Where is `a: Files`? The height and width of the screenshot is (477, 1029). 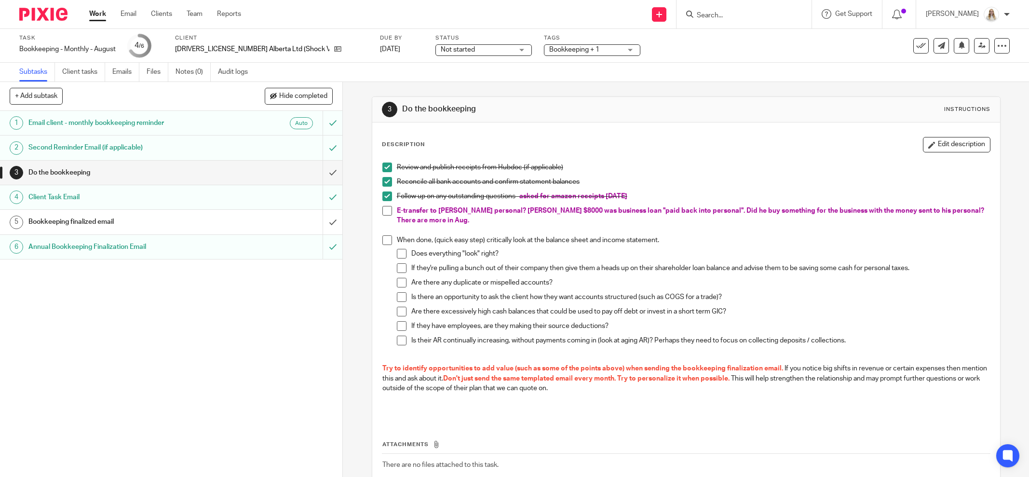
a: Files is located at coordinates (157, 72).